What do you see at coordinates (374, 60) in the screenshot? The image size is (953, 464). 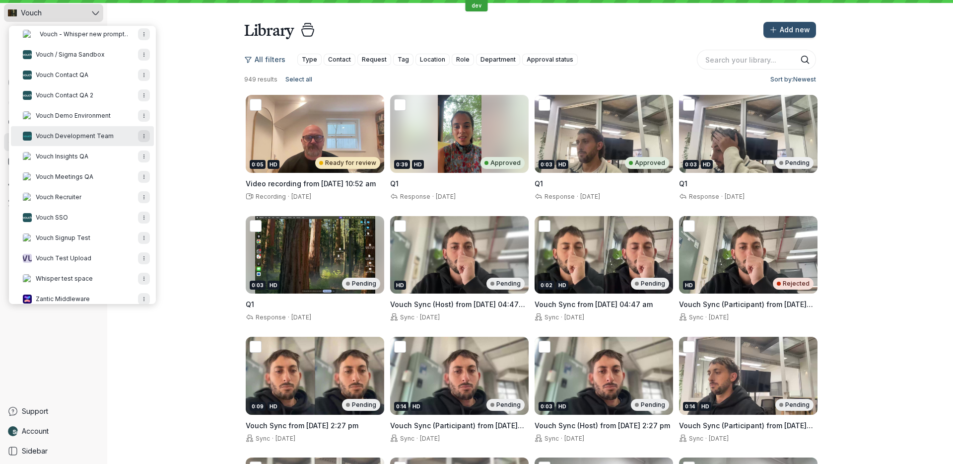 I see `span: Request` at bounding box center [374, 60].